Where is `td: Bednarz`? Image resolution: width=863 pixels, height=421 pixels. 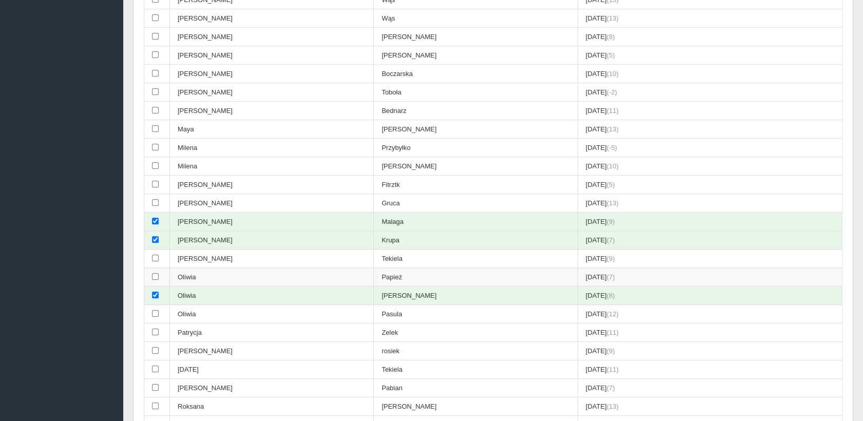
td: Bednarz is located at coordinates (476, 111).